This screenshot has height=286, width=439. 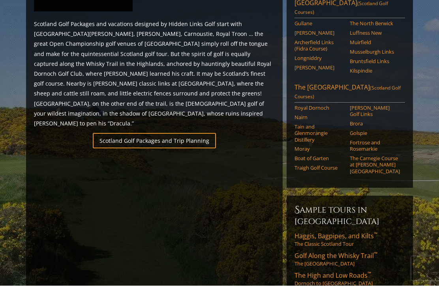 What do you see at coordinates (375, 62) in the screenshot?
I see `a: Bruntsfield Links` at bounding box center [375, 62].